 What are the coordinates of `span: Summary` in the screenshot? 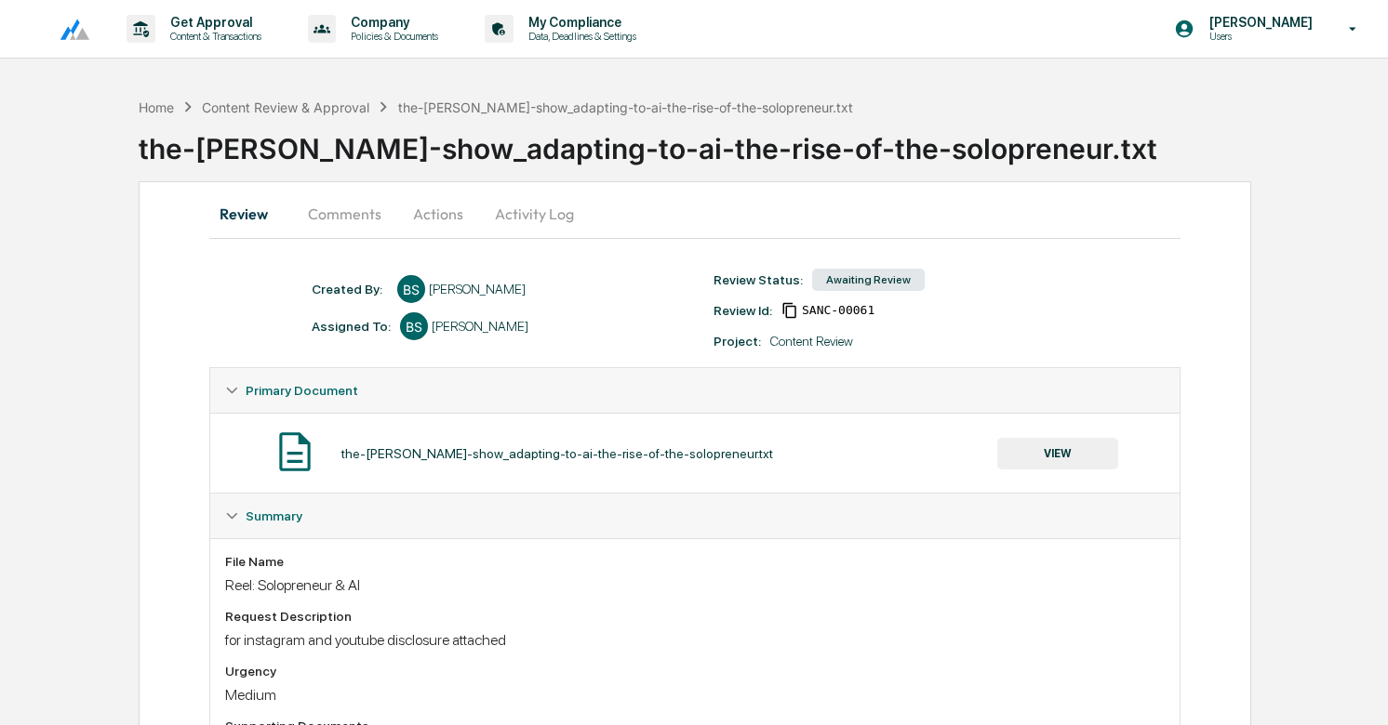 It's located at (273, 516).